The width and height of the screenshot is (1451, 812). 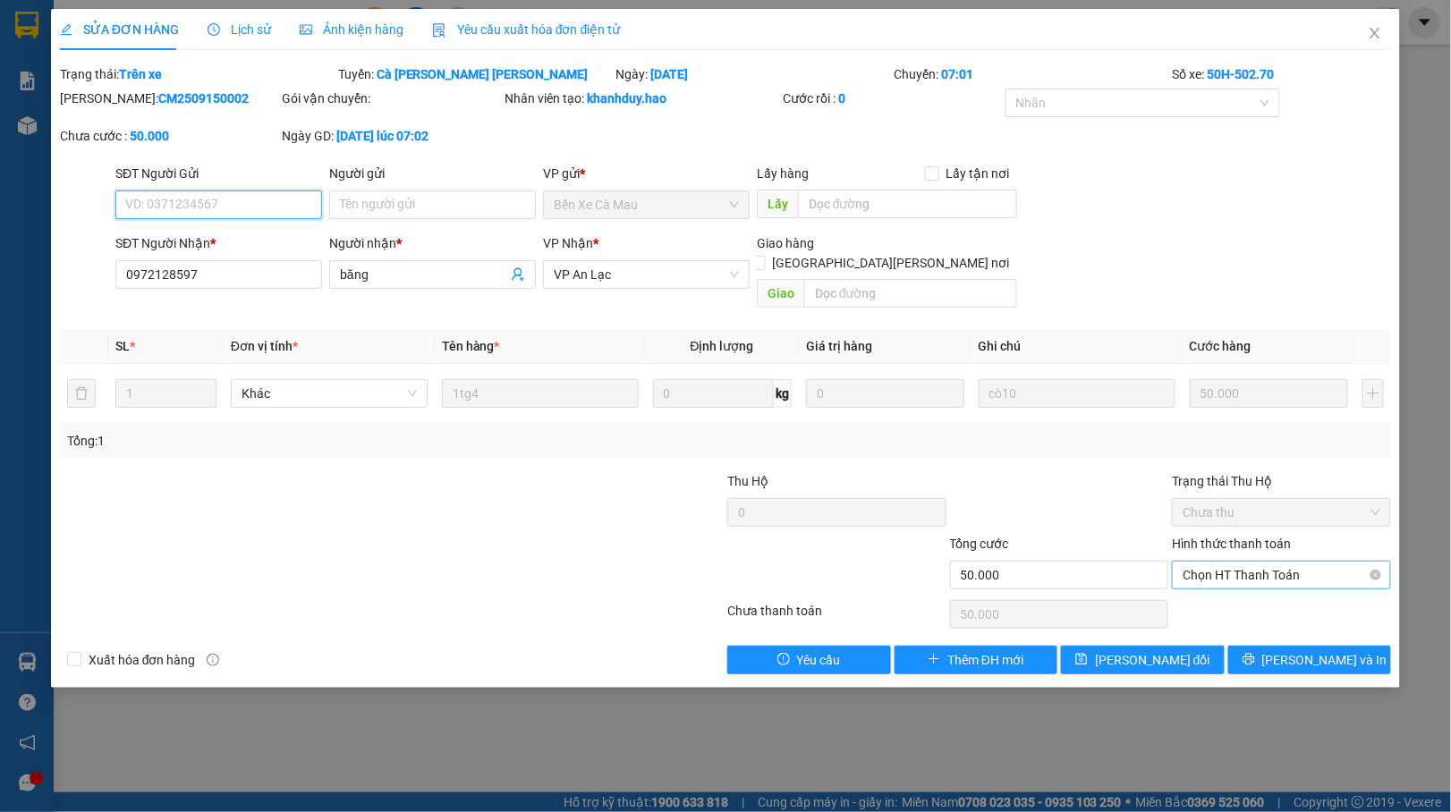 I want to click on div: SĐT Người Nhận, so click(x=218, y=243).